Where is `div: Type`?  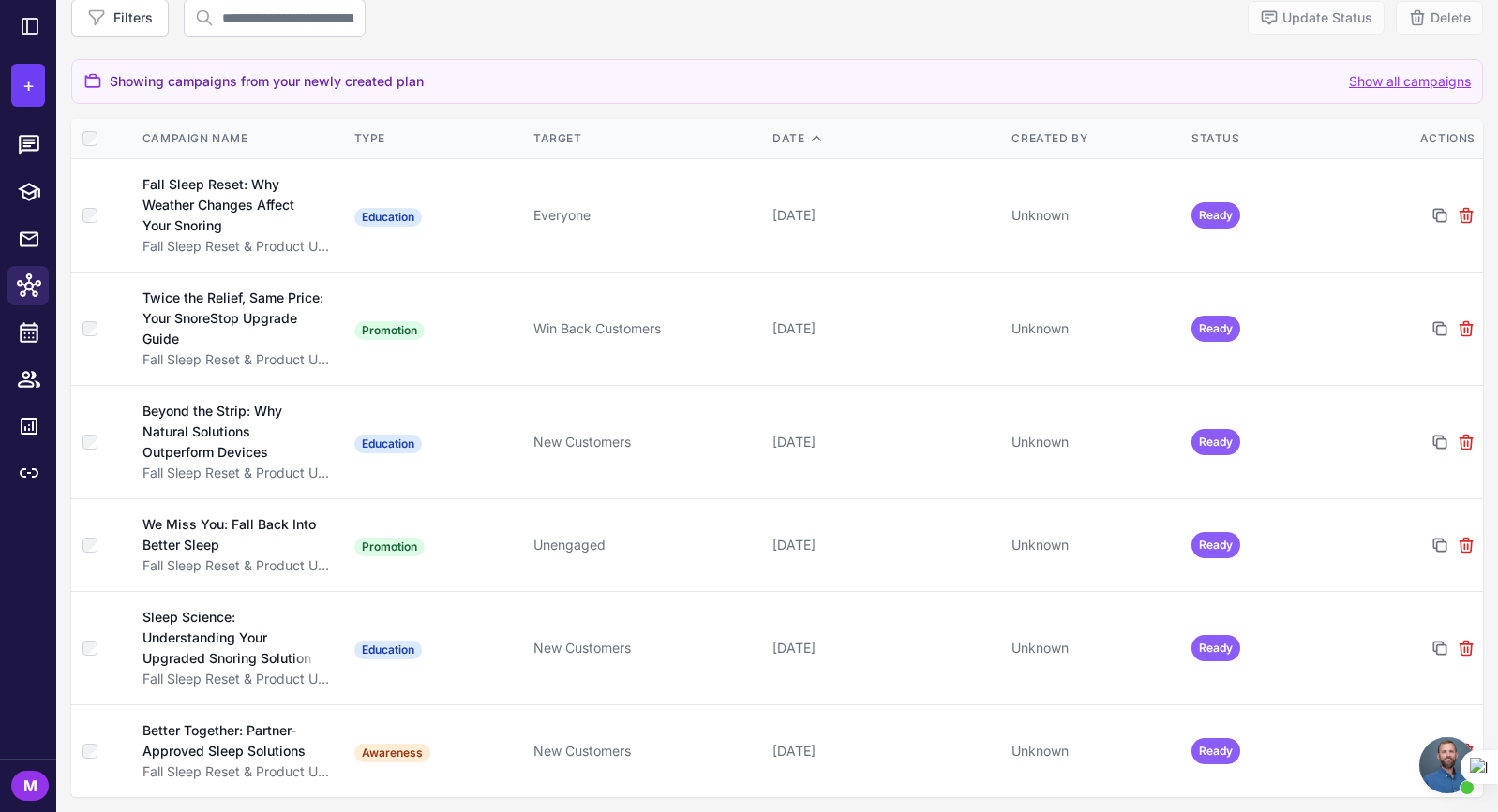 div: Type is located at coordinates (437, 139).